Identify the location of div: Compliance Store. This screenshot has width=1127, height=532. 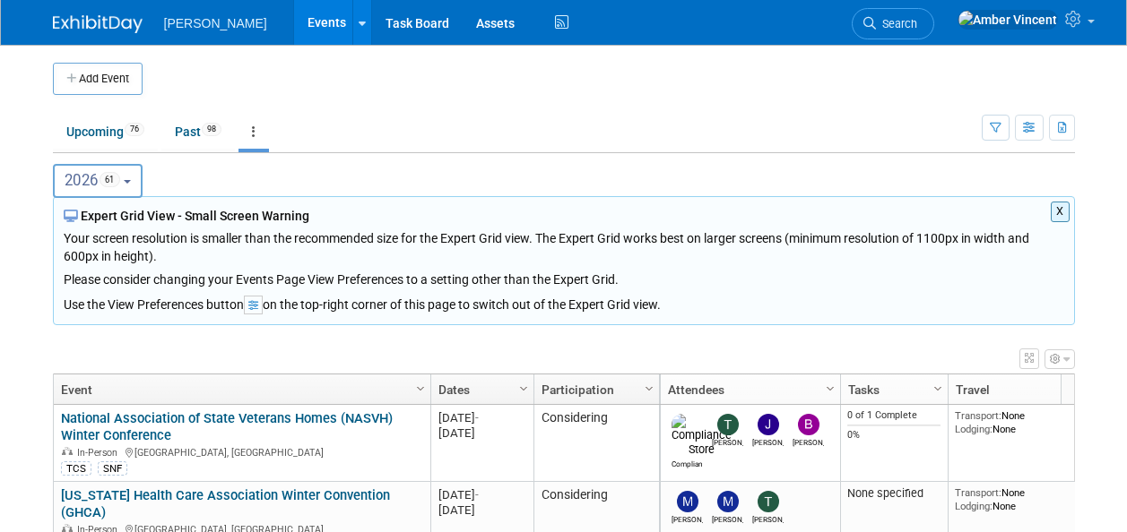
(687, 462).